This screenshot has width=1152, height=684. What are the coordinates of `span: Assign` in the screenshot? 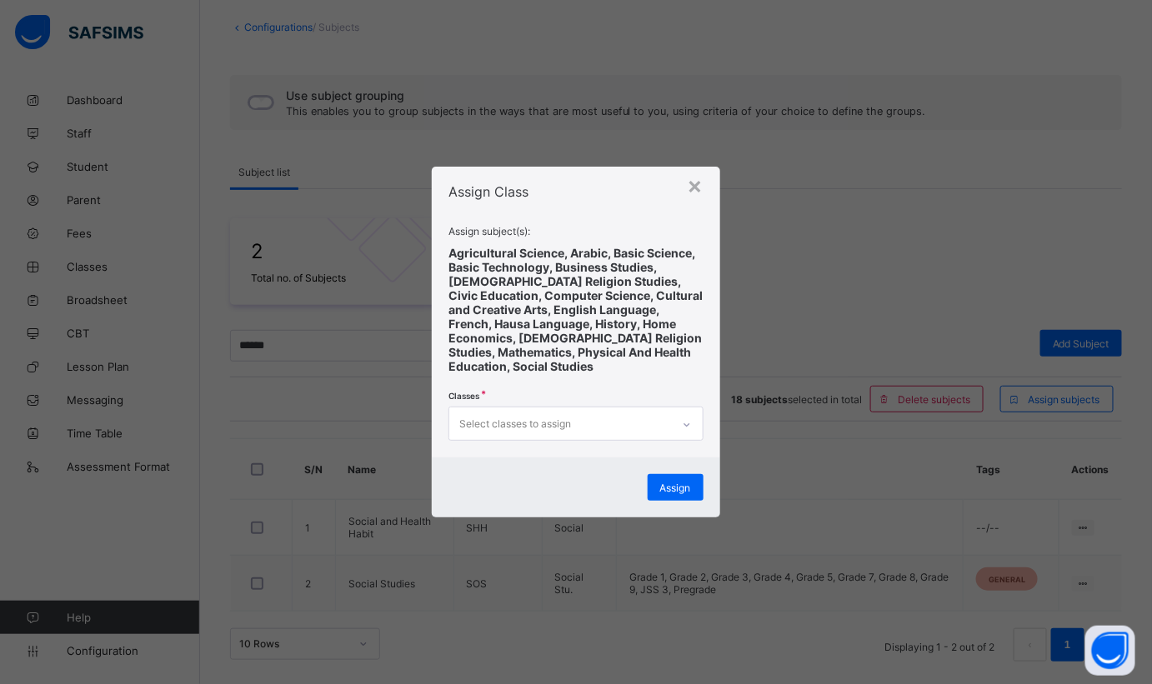 It's located at (675, 488).